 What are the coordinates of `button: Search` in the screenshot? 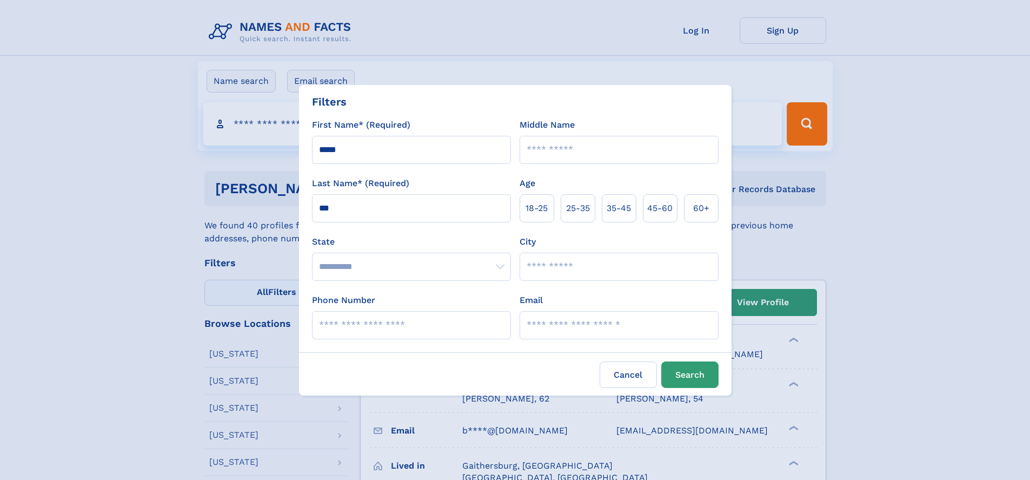 It's located at (690, 374).